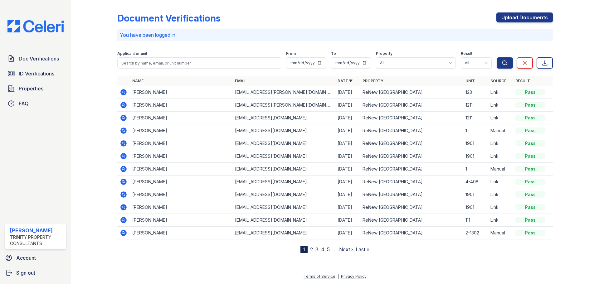 The width and height of the screenshot is (599, 284). I want to click on button: Sign out, so click(36, 273).